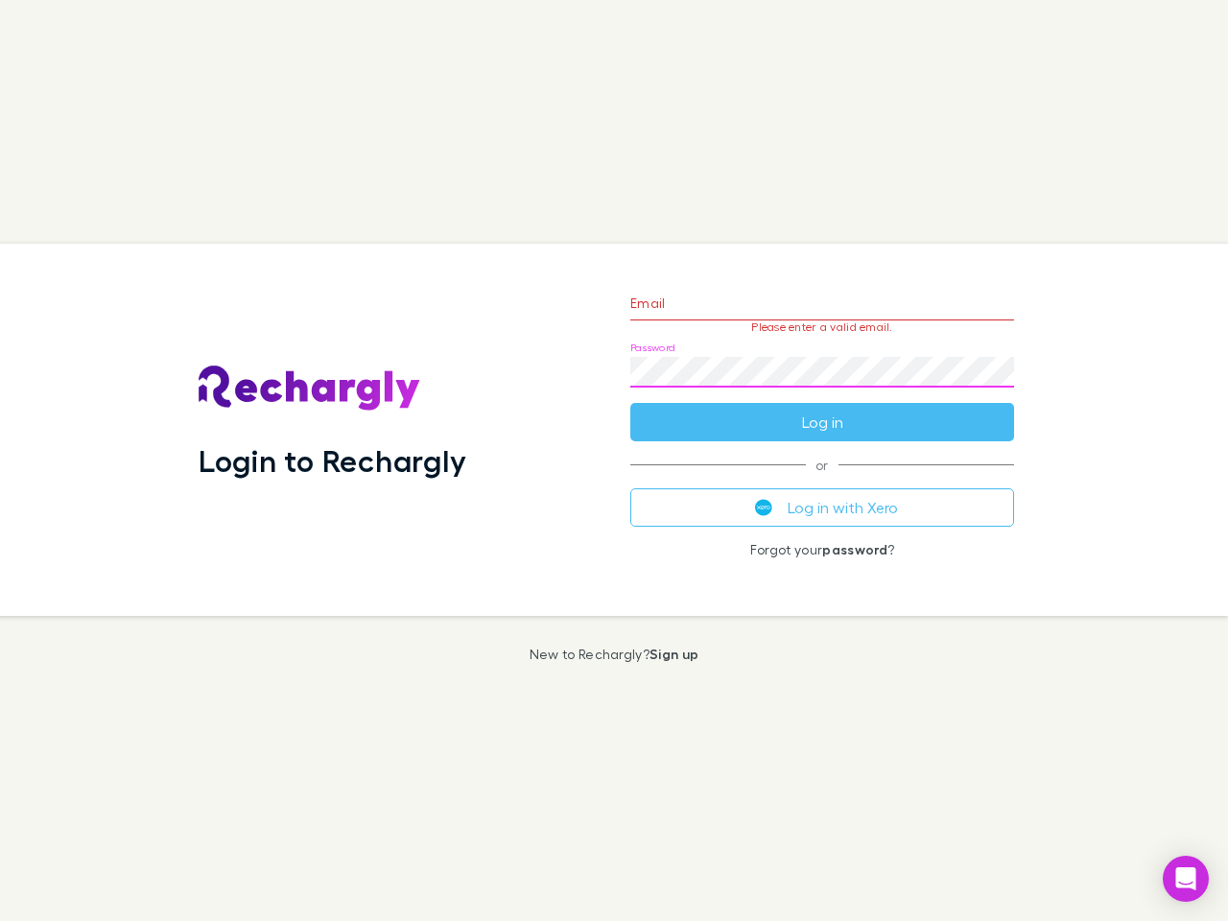 The height and width of the screenshot is (921, 1228). Describe the element at coordinates (332, 461) in the screenshot. I see `h1: Login to Rechargly` at that location.